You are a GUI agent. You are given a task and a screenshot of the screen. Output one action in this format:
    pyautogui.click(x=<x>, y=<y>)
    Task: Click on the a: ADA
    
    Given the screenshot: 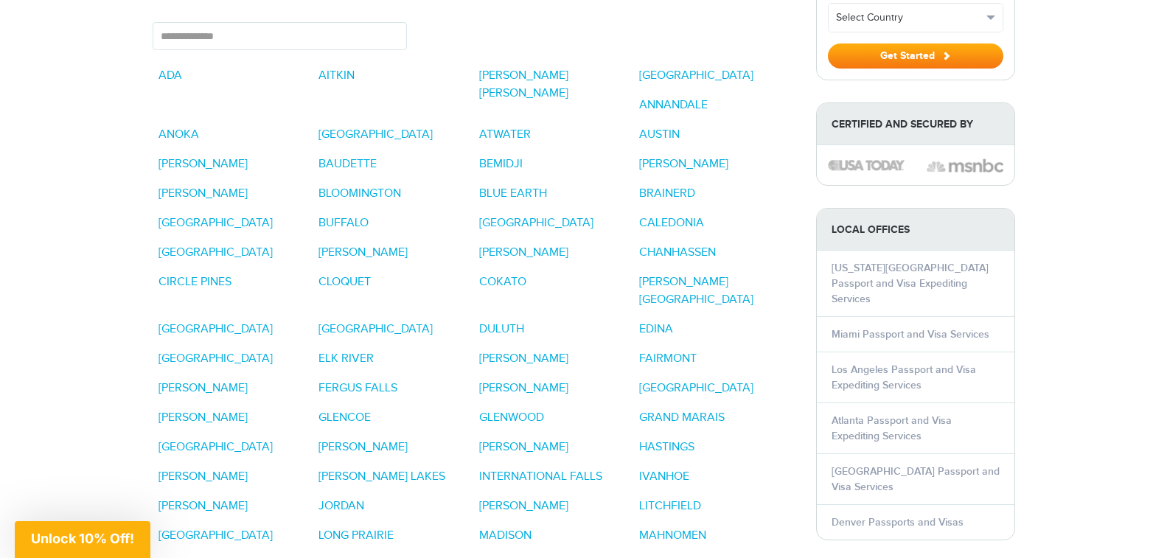 What is the action you would take?
    pyautogui.click(x=170, y=75)
    